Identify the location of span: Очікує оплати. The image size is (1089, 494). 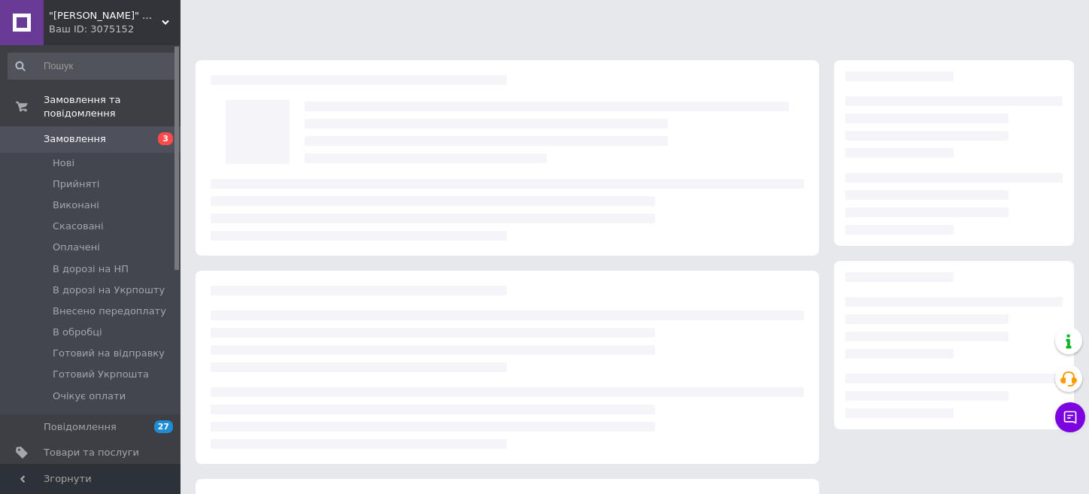
(89, 396).